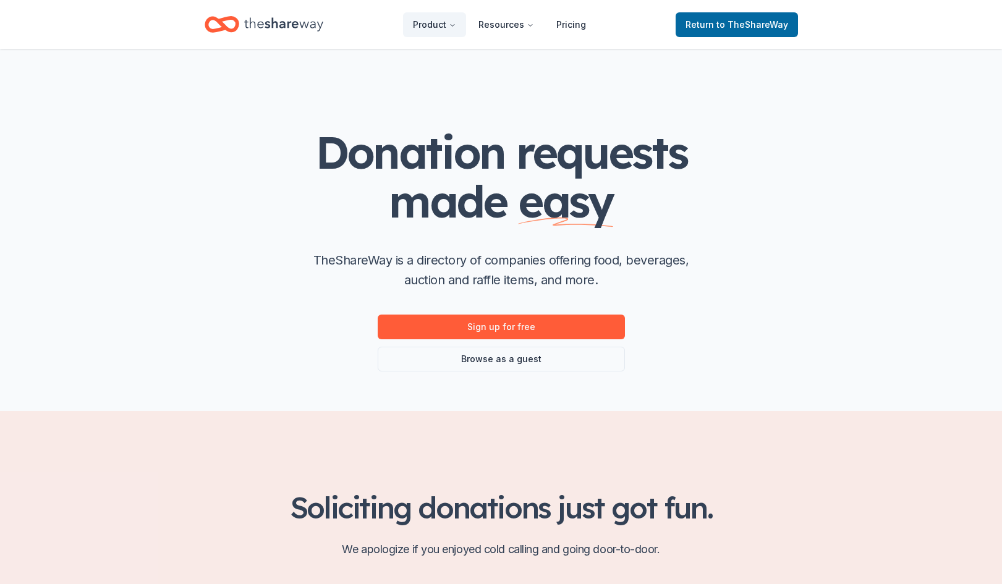  What do you see at coordinates (501, 550) in the screenshot?
I see `p: We apologize if you enjoyed cold calling and going door-to-door.` at bounding box center [501, 550].